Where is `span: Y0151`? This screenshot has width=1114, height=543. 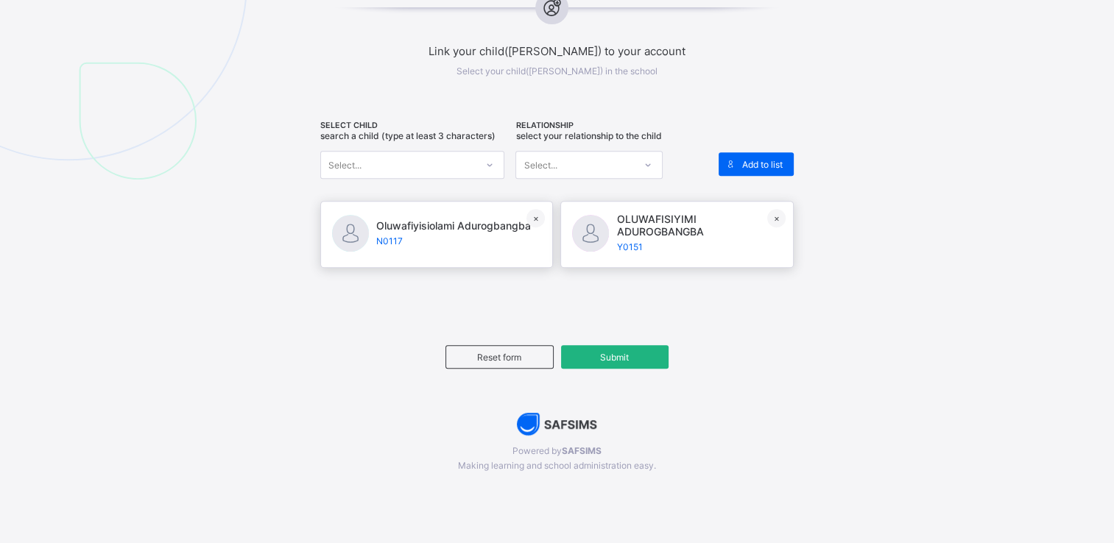 span: Y0151 is located at coordinates (699, 247).